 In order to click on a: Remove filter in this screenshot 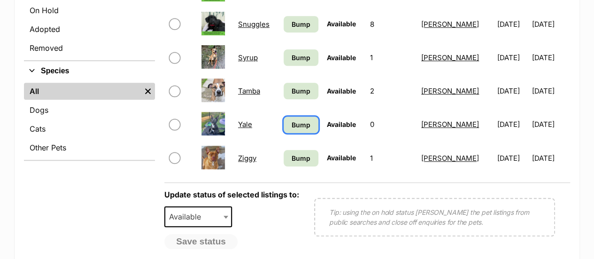, I will do `click(148, 91)`.